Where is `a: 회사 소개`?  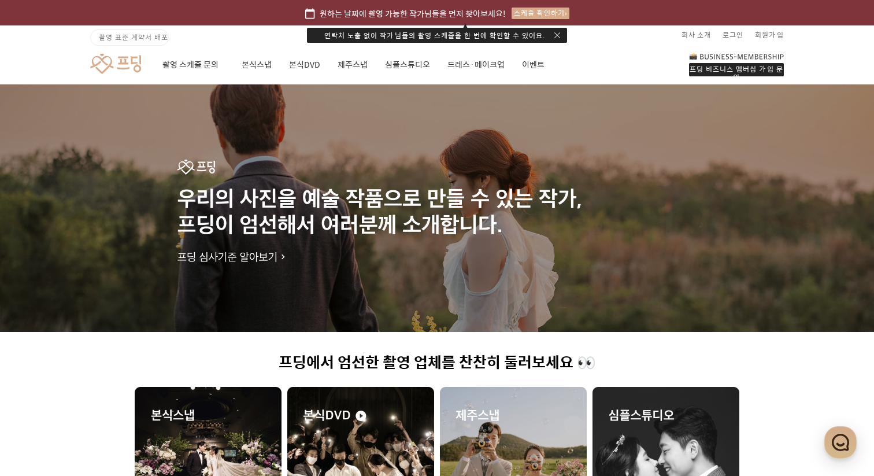 a: 회사 소개 is located at coordinates (696, 35).